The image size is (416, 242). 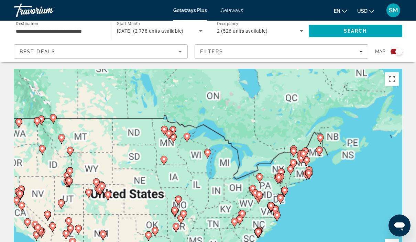 I want to click on span: 2 (526 units available), so click(x=242, y=31).